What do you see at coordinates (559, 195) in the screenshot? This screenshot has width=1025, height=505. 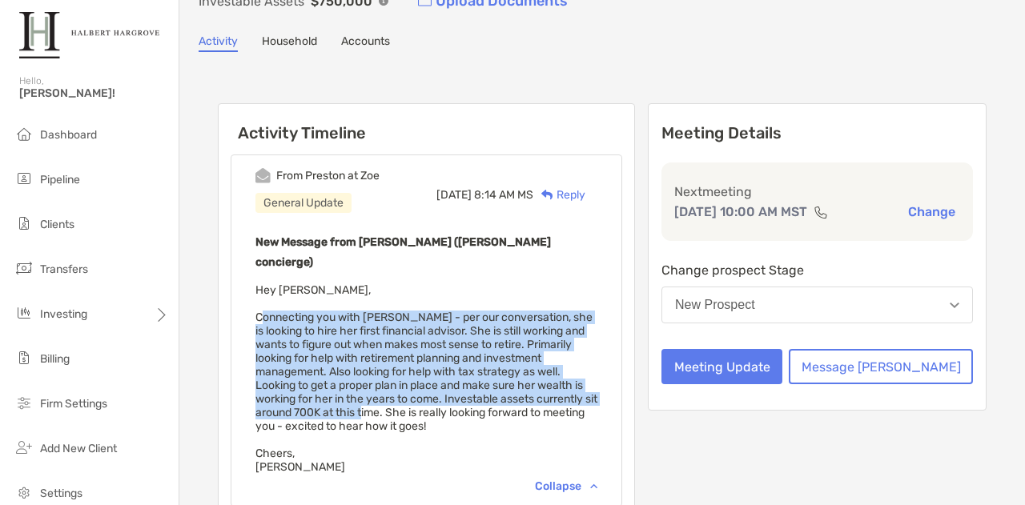 I see `div: Reply` at bounding box center [559, 195].